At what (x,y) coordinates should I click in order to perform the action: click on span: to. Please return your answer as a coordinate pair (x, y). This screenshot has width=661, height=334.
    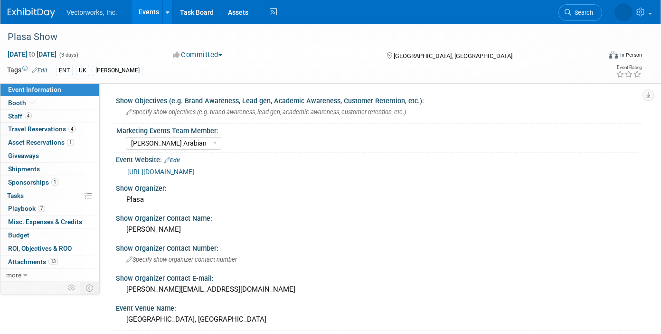
    Looking at the image, I should click on (32, 54).